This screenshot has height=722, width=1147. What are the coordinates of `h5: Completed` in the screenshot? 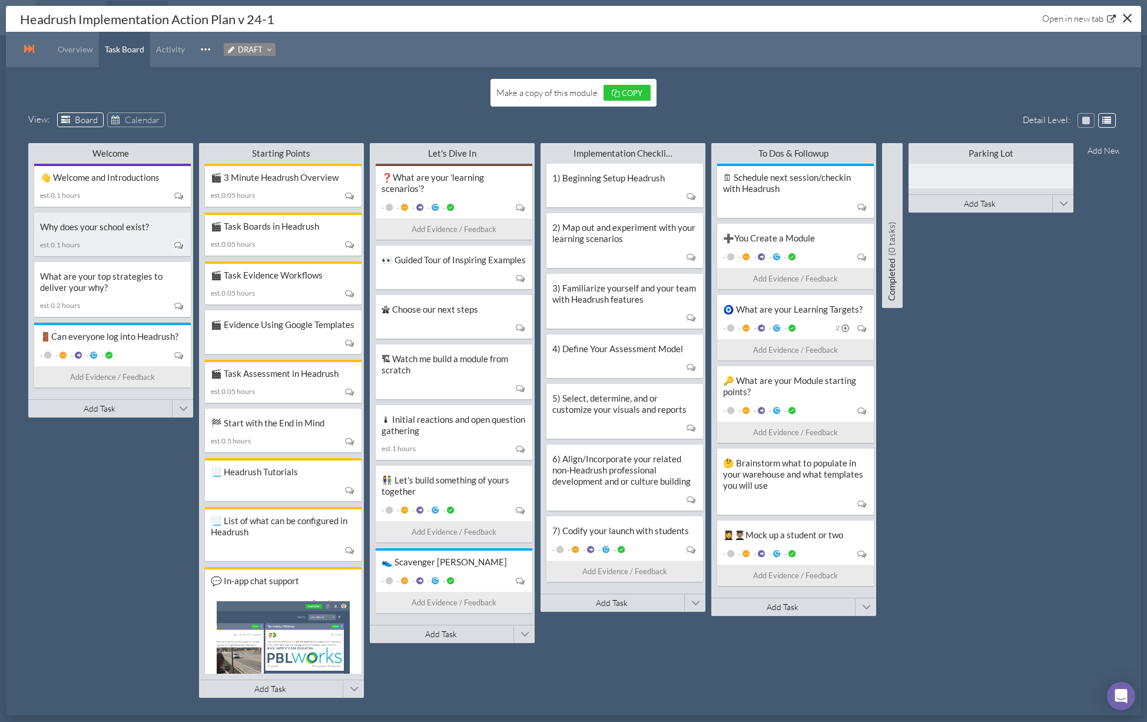 It's located at (891, 227).